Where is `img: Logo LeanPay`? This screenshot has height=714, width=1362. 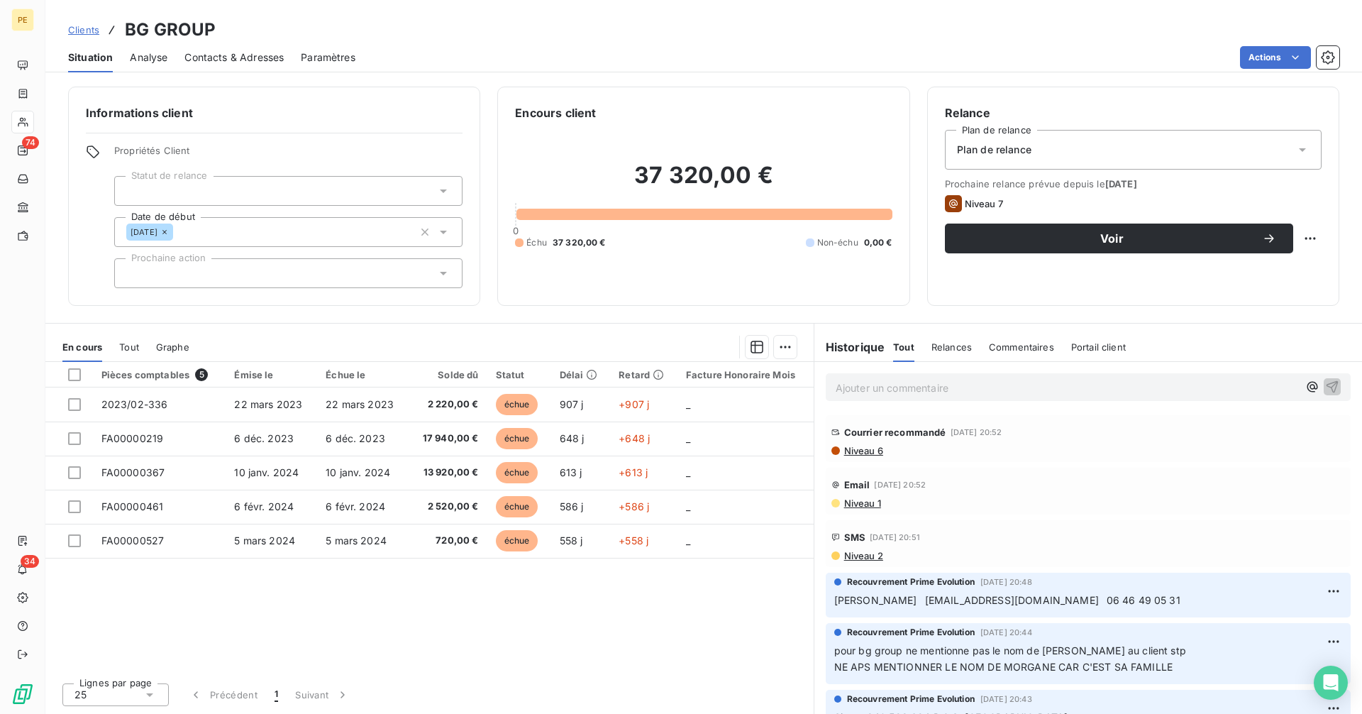 img: Logo LeanPay is located at coordinates (23, 694).